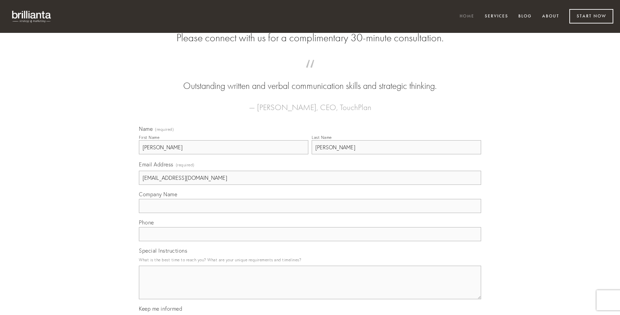  Describe the element at coordinates (156, 164) in the screenshot. I see `span: Email Address` at that location.